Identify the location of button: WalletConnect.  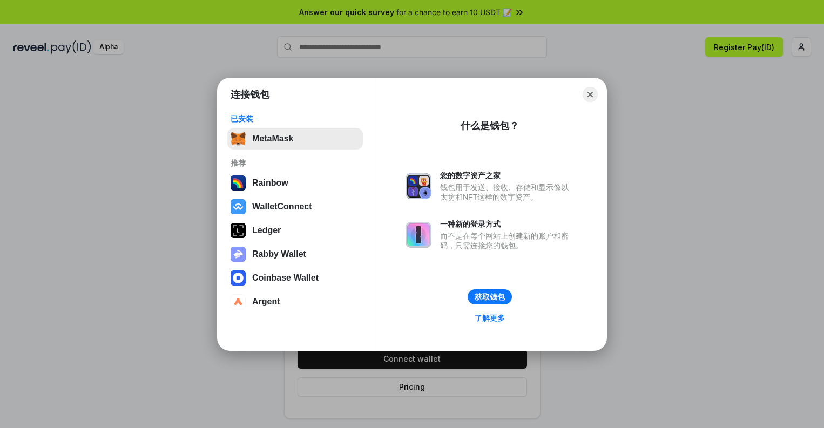
(295, 207).